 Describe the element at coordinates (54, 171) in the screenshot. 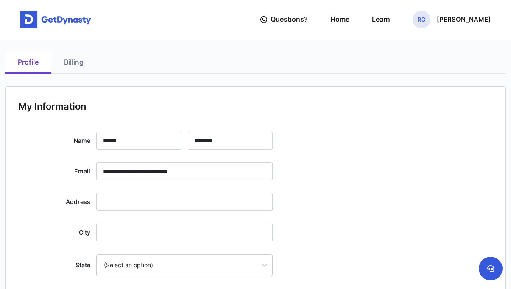

I see `label: Email` at that location.